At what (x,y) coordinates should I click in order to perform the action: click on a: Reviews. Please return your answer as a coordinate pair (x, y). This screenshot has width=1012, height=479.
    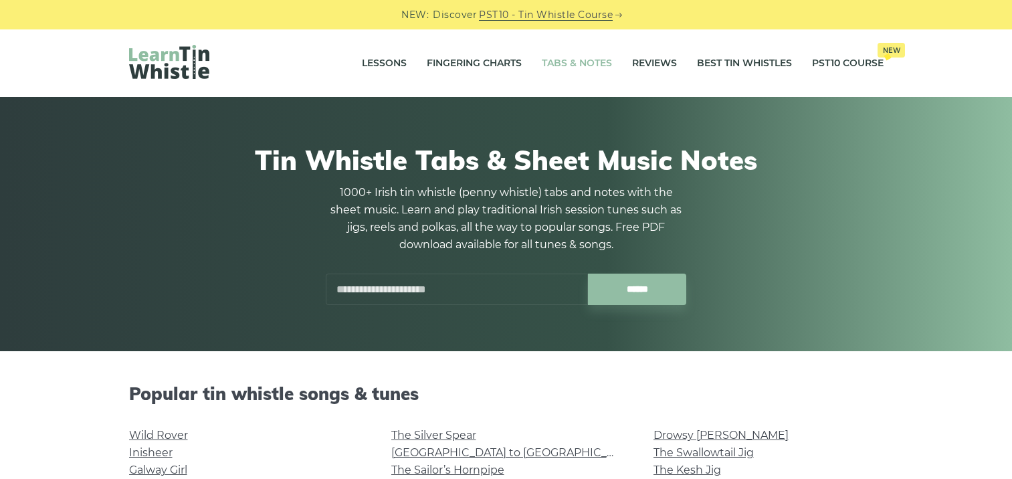
    Looking at the image, I should click on (654, 64).